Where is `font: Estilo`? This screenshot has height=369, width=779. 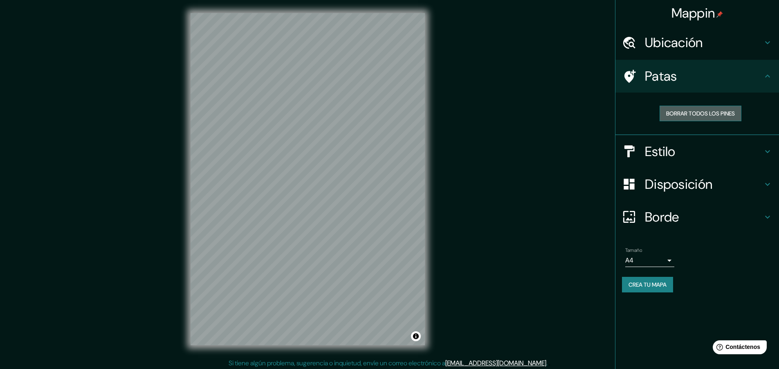
font: Estilo is located at coordinates (660, 151).